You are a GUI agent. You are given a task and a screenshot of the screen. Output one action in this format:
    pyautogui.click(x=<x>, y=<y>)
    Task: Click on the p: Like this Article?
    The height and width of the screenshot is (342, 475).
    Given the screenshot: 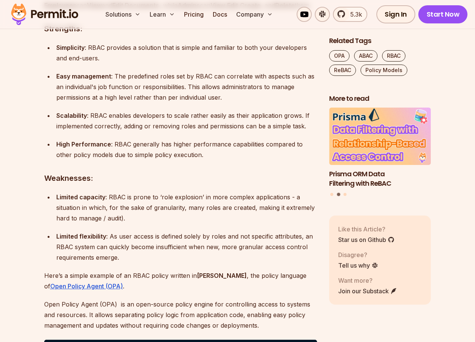 What is the action you would take?
    pyautogui.click(x=366, y=229)
    